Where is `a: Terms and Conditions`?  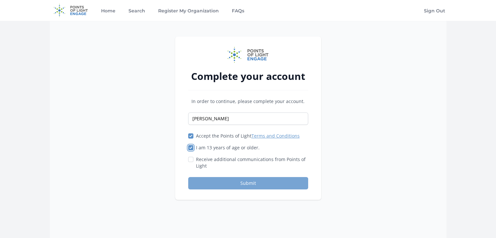 a: Terms and Conditions is located at coordinates (275, 136).